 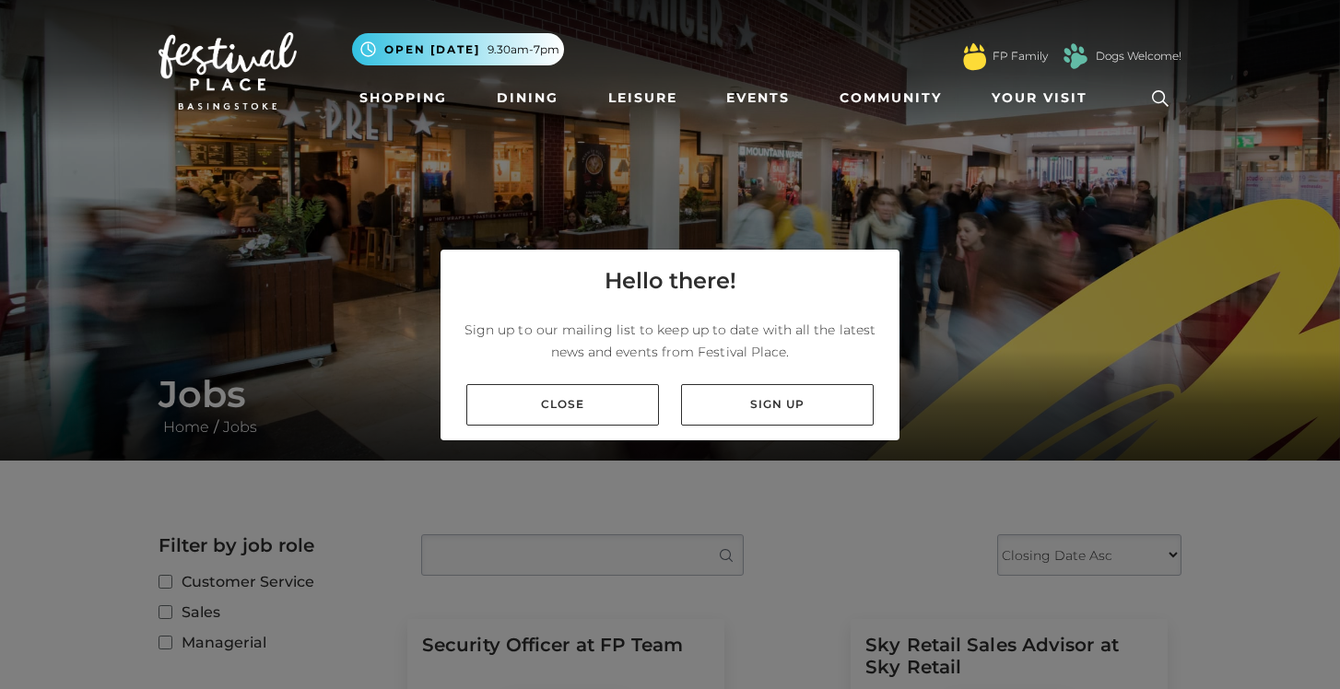 I want to click on a: Leisure, so click(x=642, y=98).